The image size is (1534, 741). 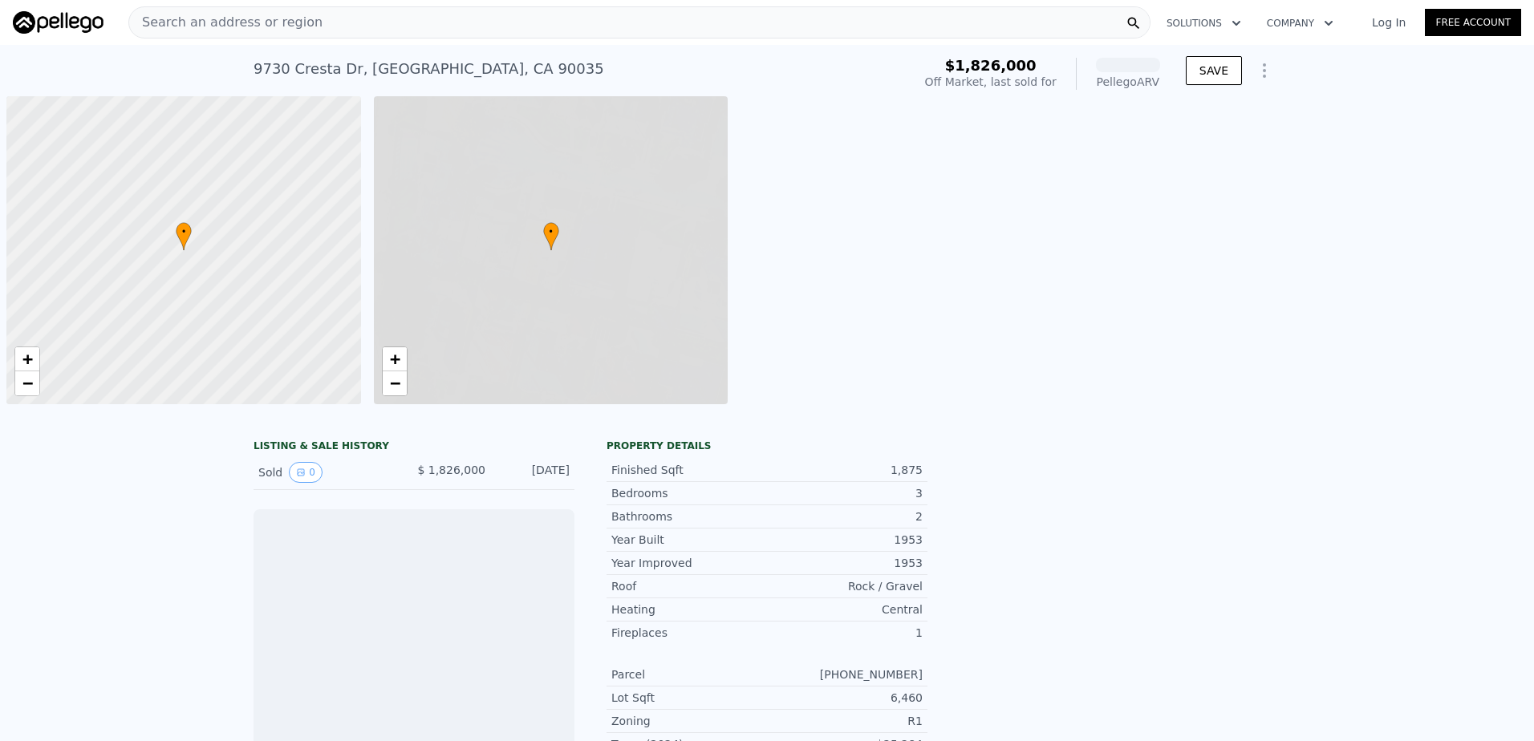 I want to click on a: Log In, so click(x=1388, y=22).